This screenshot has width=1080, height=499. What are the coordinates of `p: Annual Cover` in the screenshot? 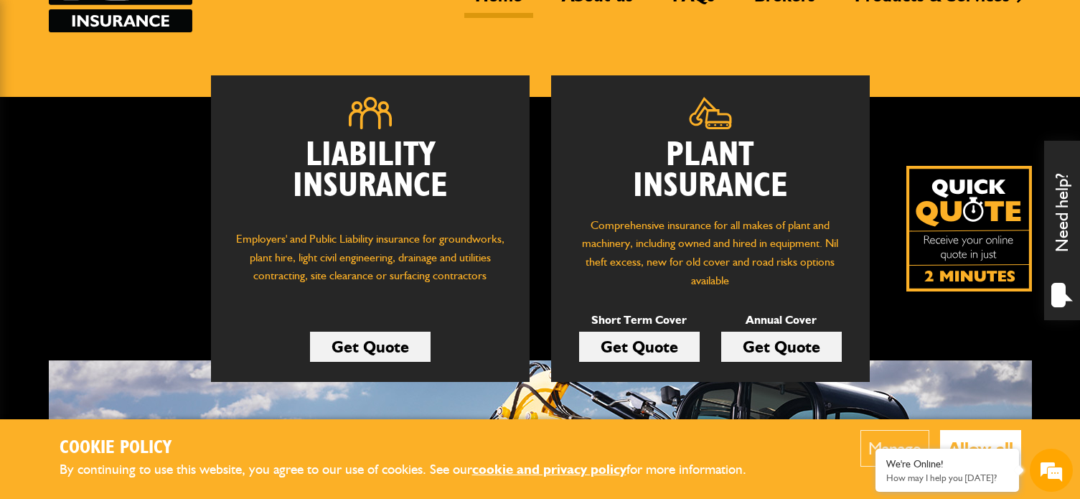 It's located at (781, 320).